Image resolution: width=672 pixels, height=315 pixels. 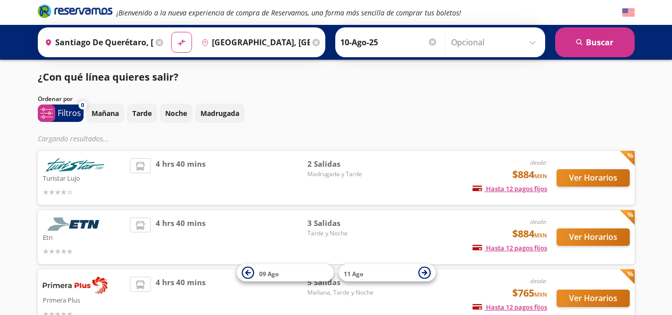 I want to click on p: Ordenar por, so click(x=55, y=99).